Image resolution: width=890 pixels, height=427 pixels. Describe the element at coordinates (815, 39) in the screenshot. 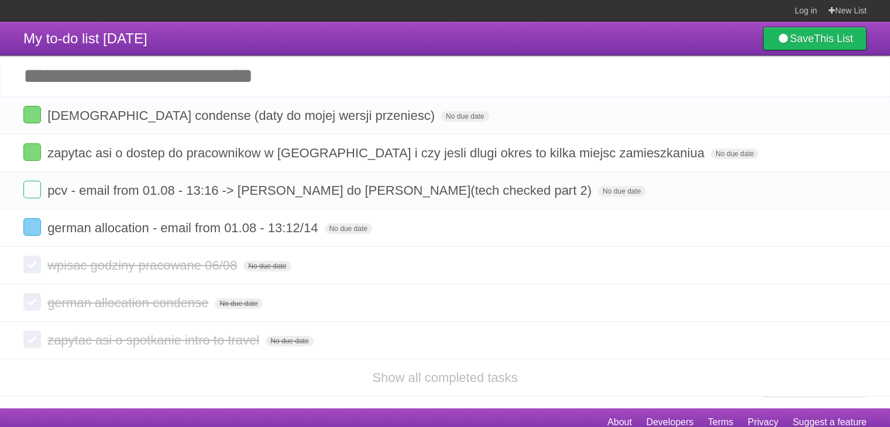

I see `a: SaveThis List` at that location.